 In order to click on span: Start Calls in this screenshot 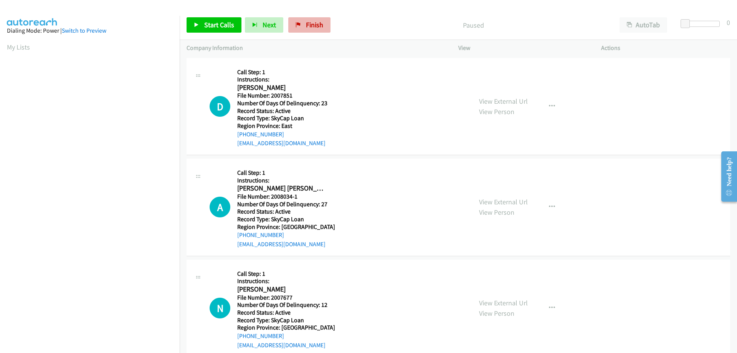, I will do `click(219, 25)`.